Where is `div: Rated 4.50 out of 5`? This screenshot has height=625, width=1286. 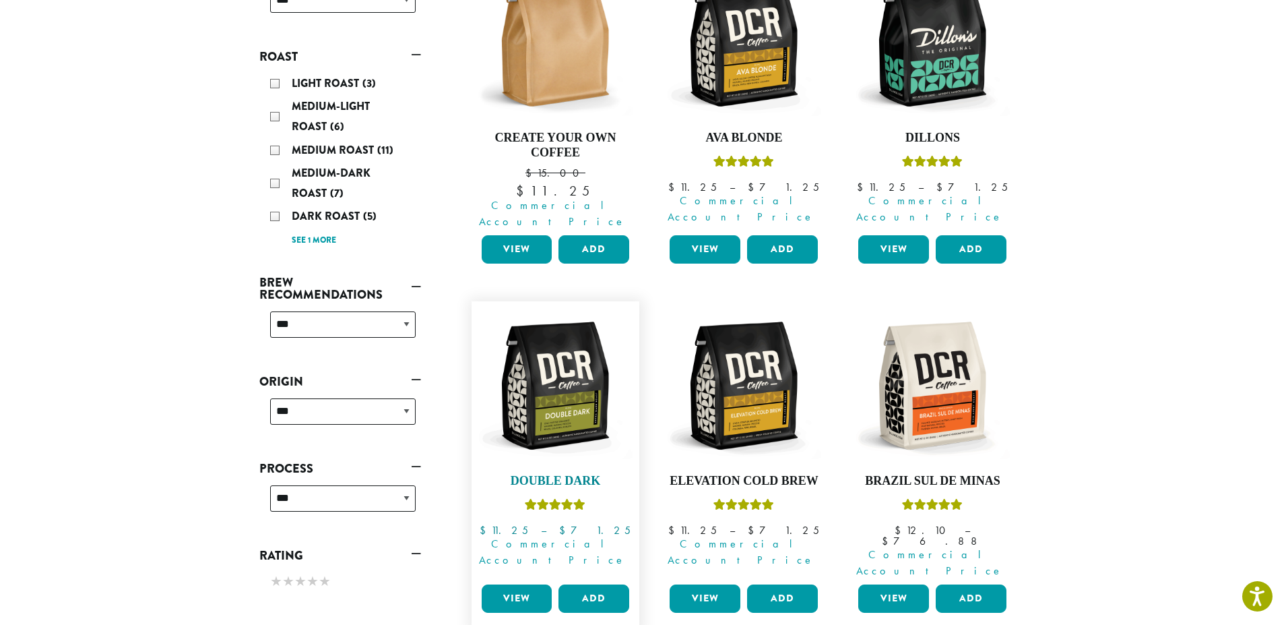
div: Rated 4.50 out of 5 is located at coordinates (555, 507).